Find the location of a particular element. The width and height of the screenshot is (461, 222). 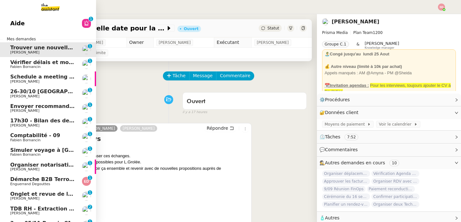

span: Répondre is located at coordinates (217, 128).